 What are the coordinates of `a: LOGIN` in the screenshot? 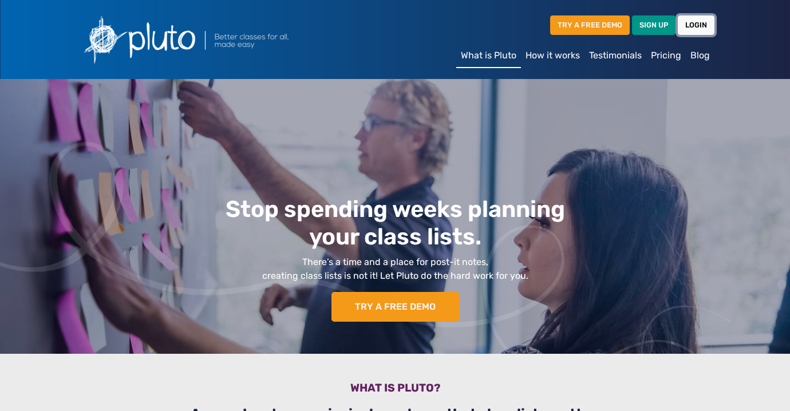 It's located at (696, 25).